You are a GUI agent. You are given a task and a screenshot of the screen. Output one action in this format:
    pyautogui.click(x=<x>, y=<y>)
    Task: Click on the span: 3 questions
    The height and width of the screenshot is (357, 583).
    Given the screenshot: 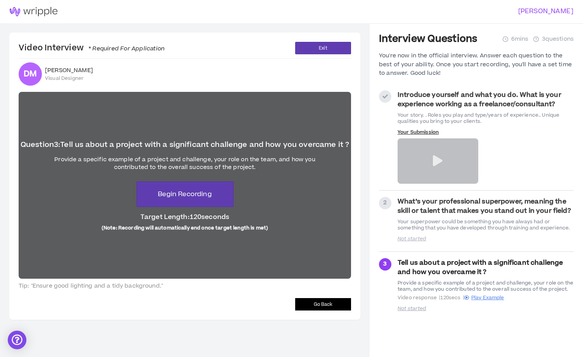 What is the action you would take?
    pyautogui.click(x=557, y=39)
    